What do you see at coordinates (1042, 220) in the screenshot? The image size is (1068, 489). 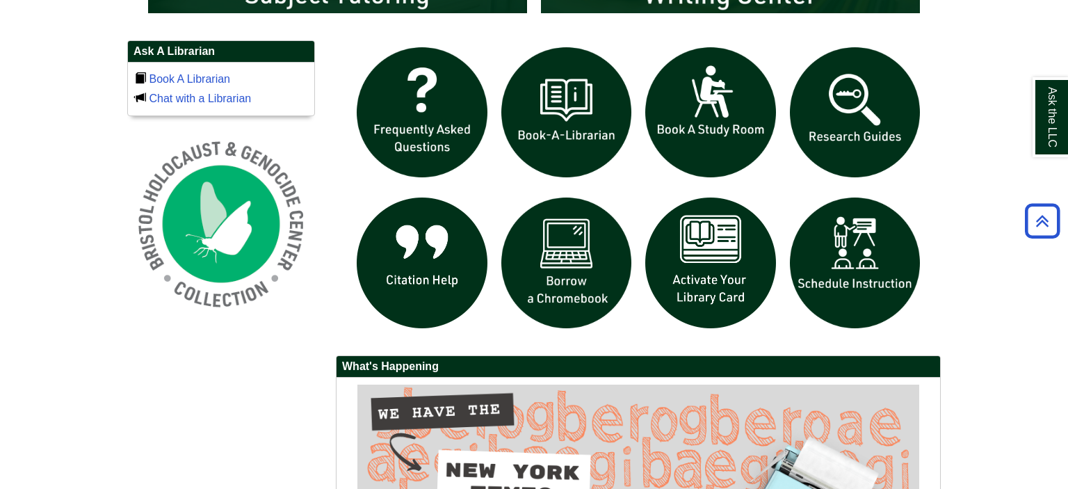 I see `a: Back to Top` at bounding box center [1042, 220].